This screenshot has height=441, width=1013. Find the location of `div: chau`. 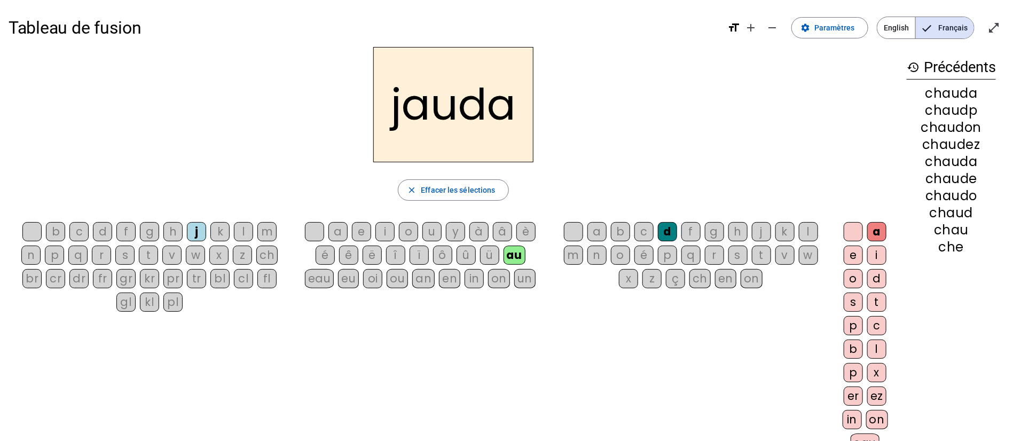

div: chau is located at coordinates (951, 230).